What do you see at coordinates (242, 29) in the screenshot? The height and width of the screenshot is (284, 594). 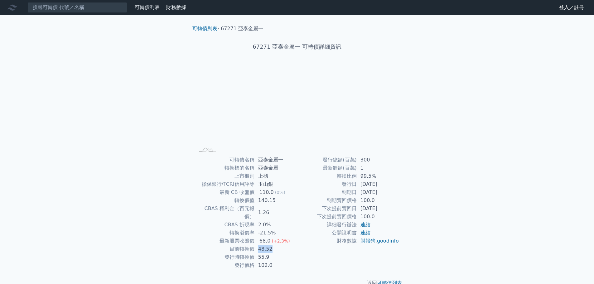 I see `li: 67271 亞泰金屬一` at bounding box center [242, 29].